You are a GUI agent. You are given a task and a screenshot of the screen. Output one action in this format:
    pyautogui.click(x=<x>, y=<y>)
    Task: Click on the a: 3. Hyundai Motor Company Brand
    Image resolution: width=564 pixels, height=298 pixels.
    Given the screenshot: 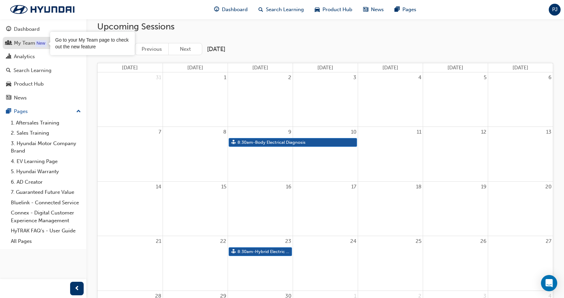 What is the action you would take?
    pyautogui.click(x=46, y=147)
    